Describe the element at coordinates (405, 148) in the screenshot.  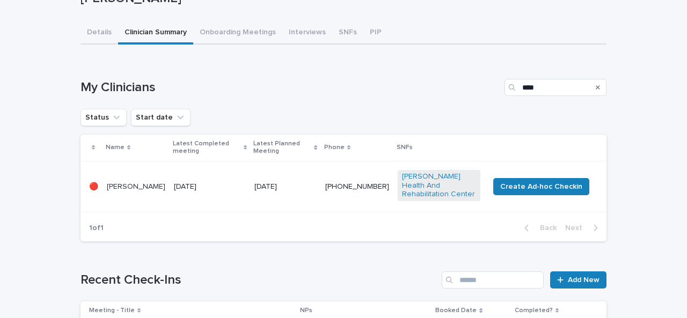
I see `p: SNFs` at that location.